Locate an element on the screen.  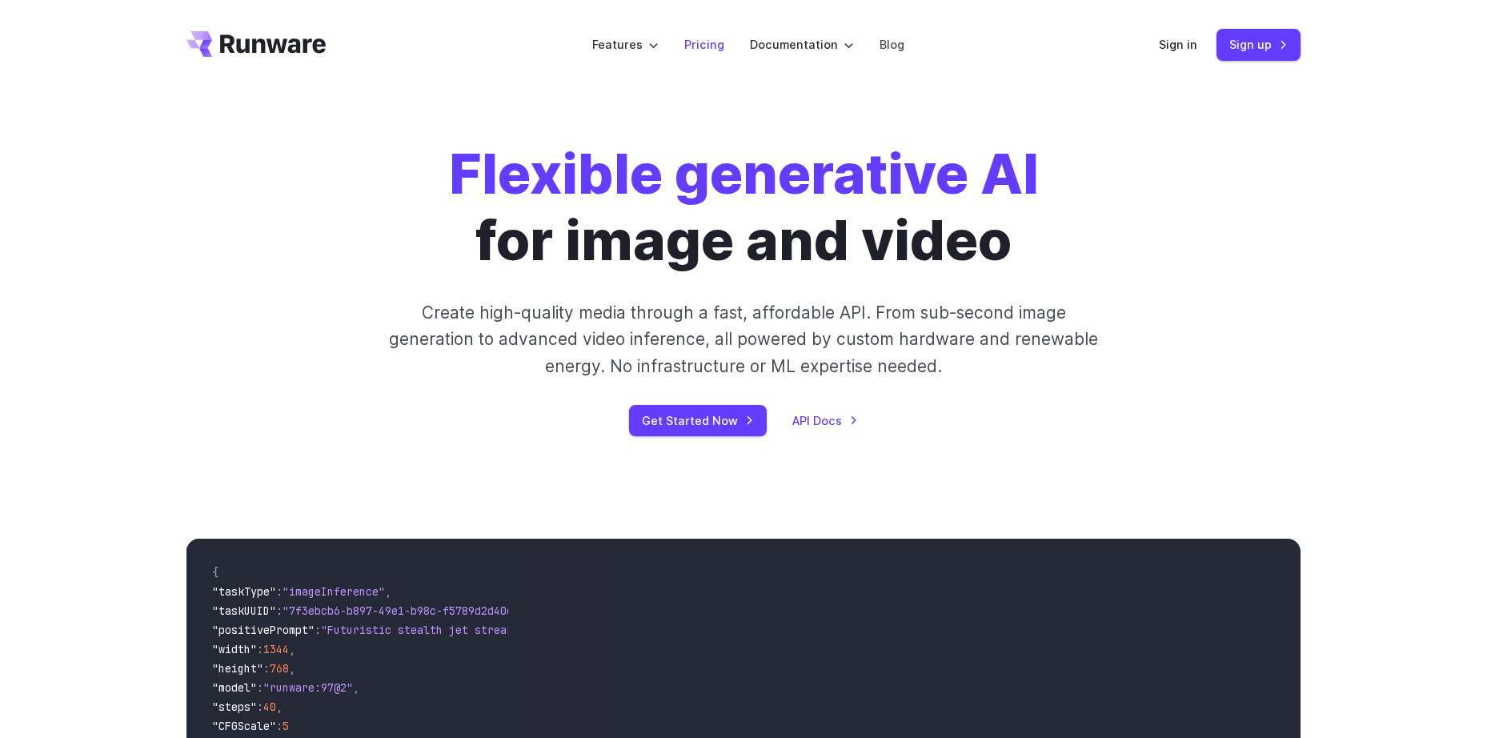
span: "runware:97@2" is located at coordinates (308, 687).